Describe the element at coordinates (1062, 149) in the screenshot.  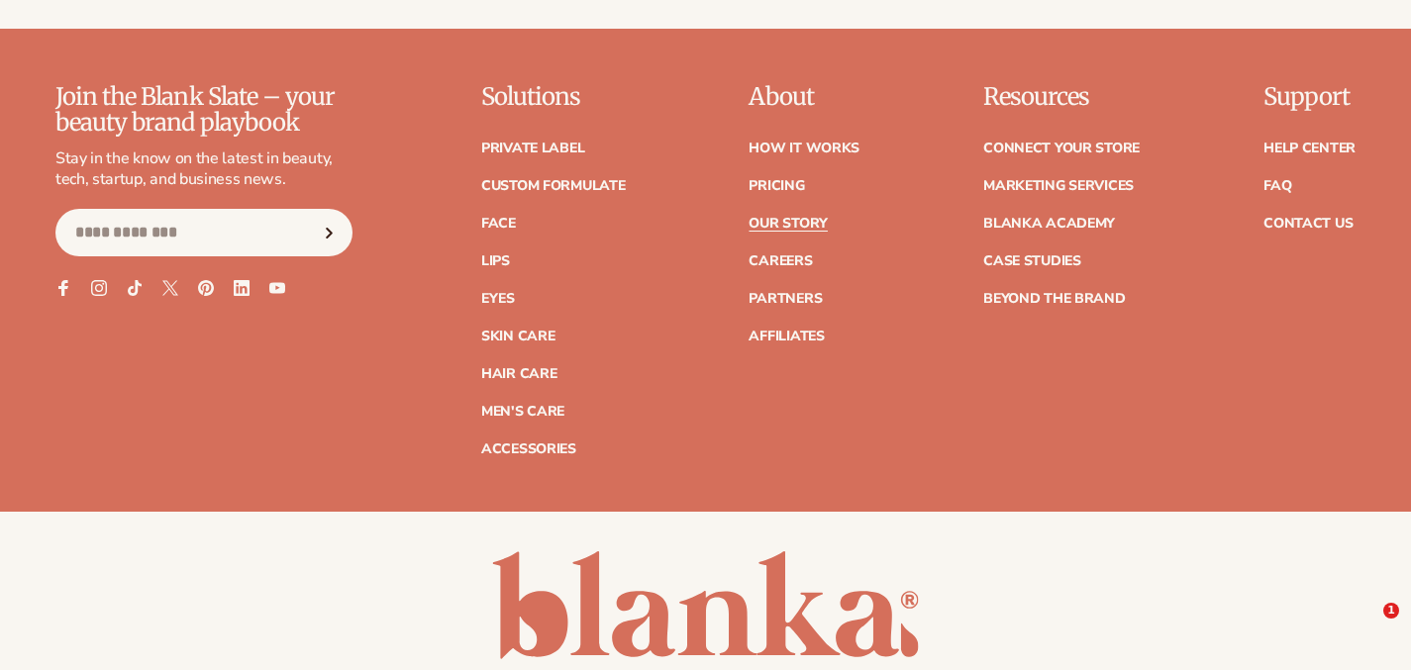
I see `a: Connect your store` at that location.